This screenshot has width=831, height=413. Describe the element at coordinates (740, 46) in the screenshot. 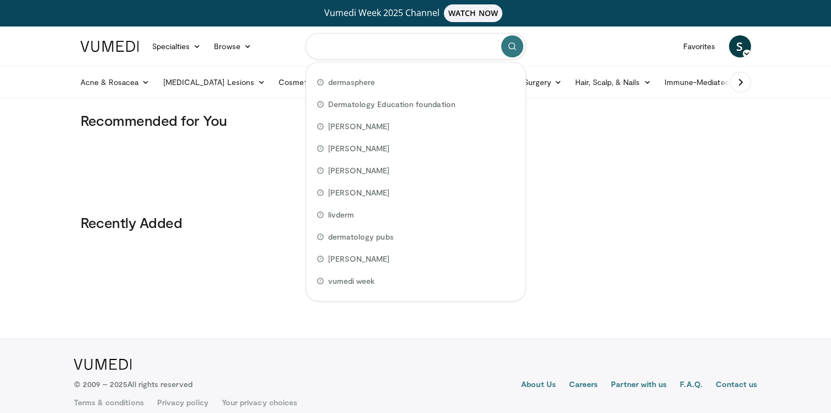

I see `a: S` at that location.